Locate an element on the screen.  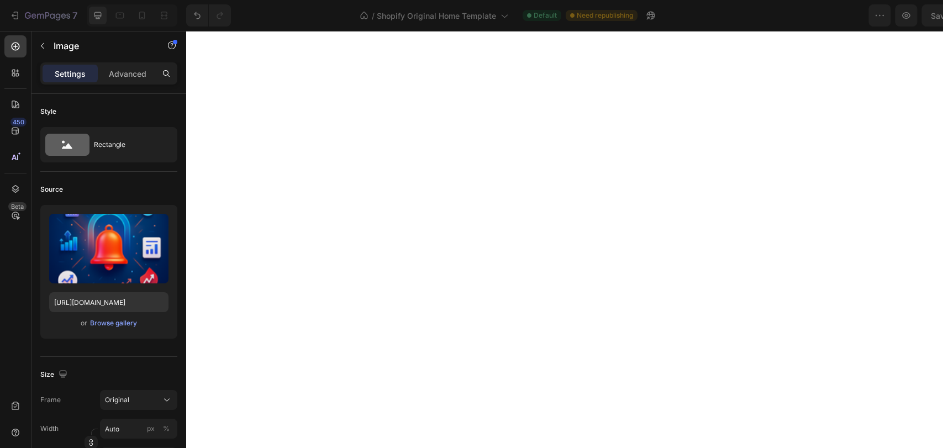
button: px is located at coordinates (166, 429).